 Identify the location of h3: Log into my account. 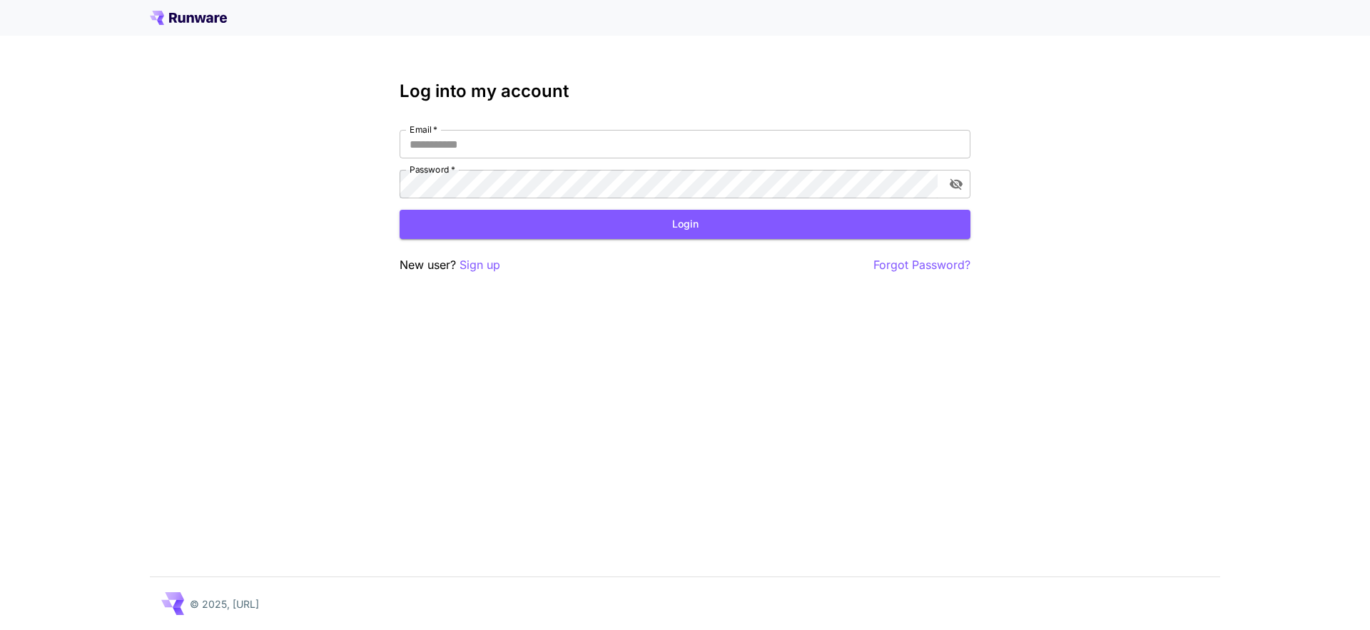
(685, 91).